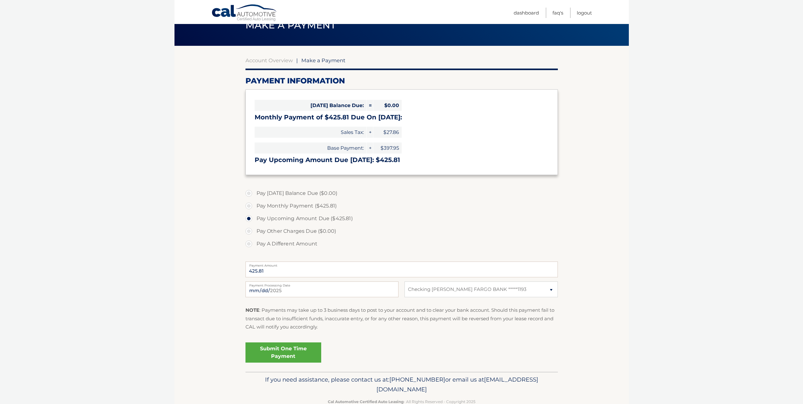  I want to click on label: Payment Amount, so click(402, 264).